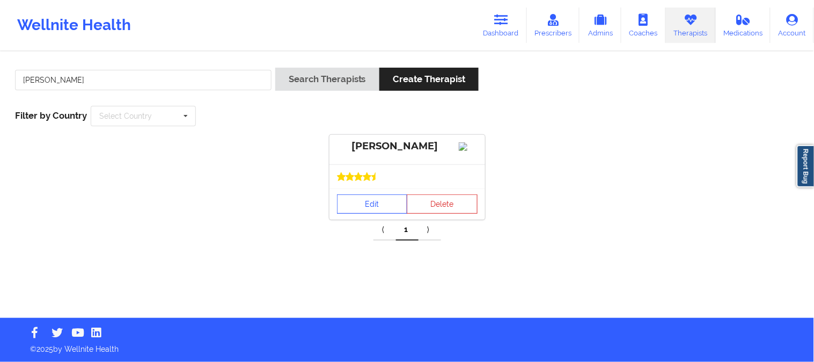 The height and width of the screenshot is (362, 814). What do you see at coordinates (501, 25) in the screenshot?
I see `a: Dashboard` at bounding box center [501, 25].